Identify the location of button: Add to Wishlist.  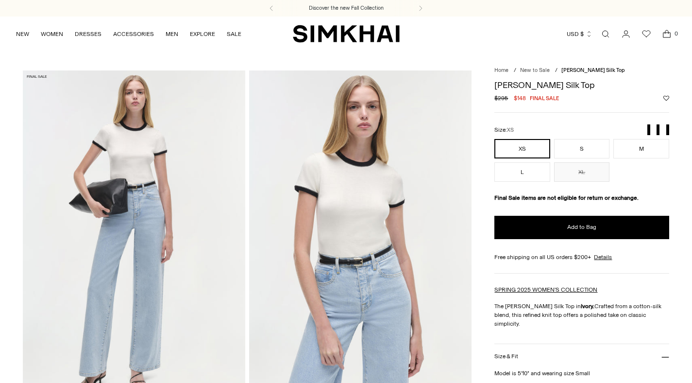
(667, 98).